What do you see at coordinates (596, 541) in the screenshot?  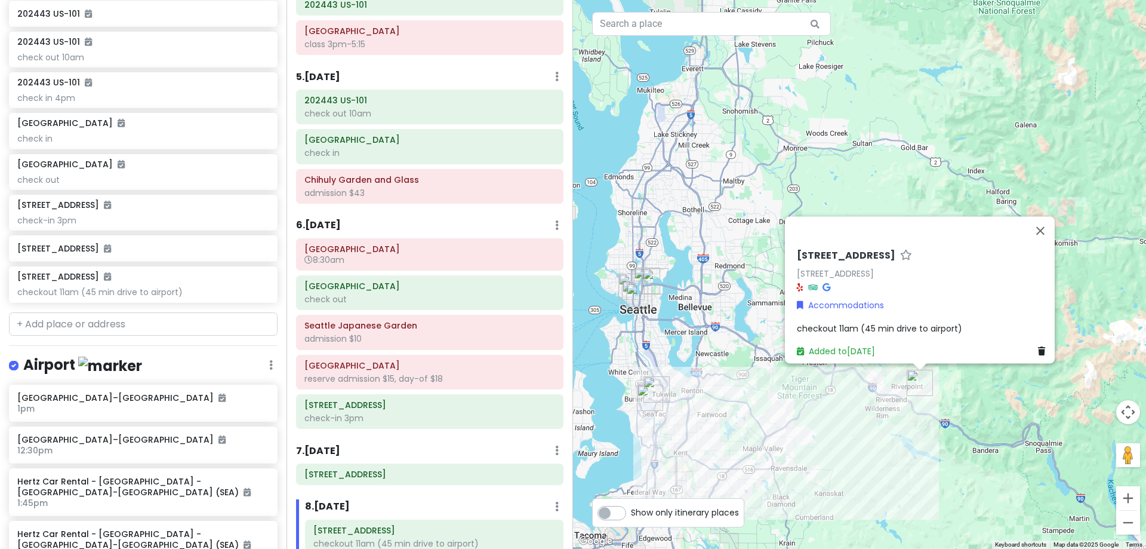 I see `a: Open this area in Google Maps (opens a new window)` at bounding box center [596, 541].